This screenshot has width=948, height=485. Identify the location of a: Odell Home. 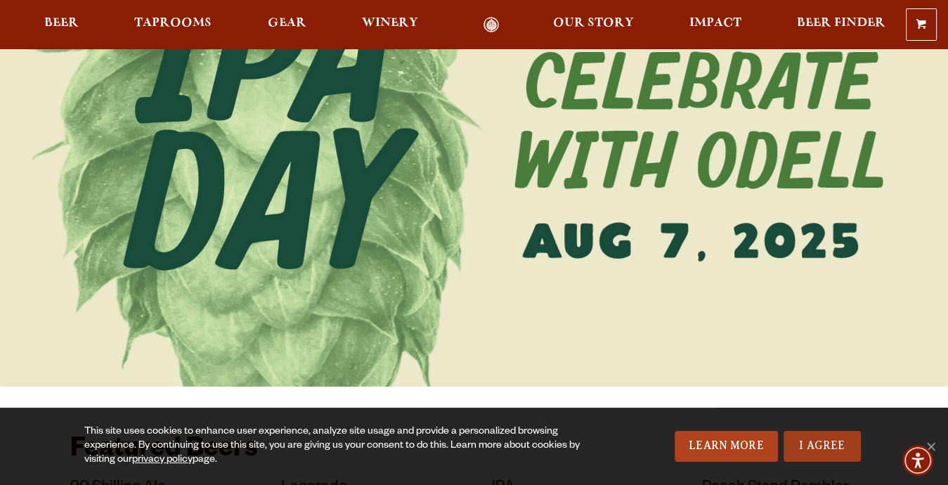
(491, 25).